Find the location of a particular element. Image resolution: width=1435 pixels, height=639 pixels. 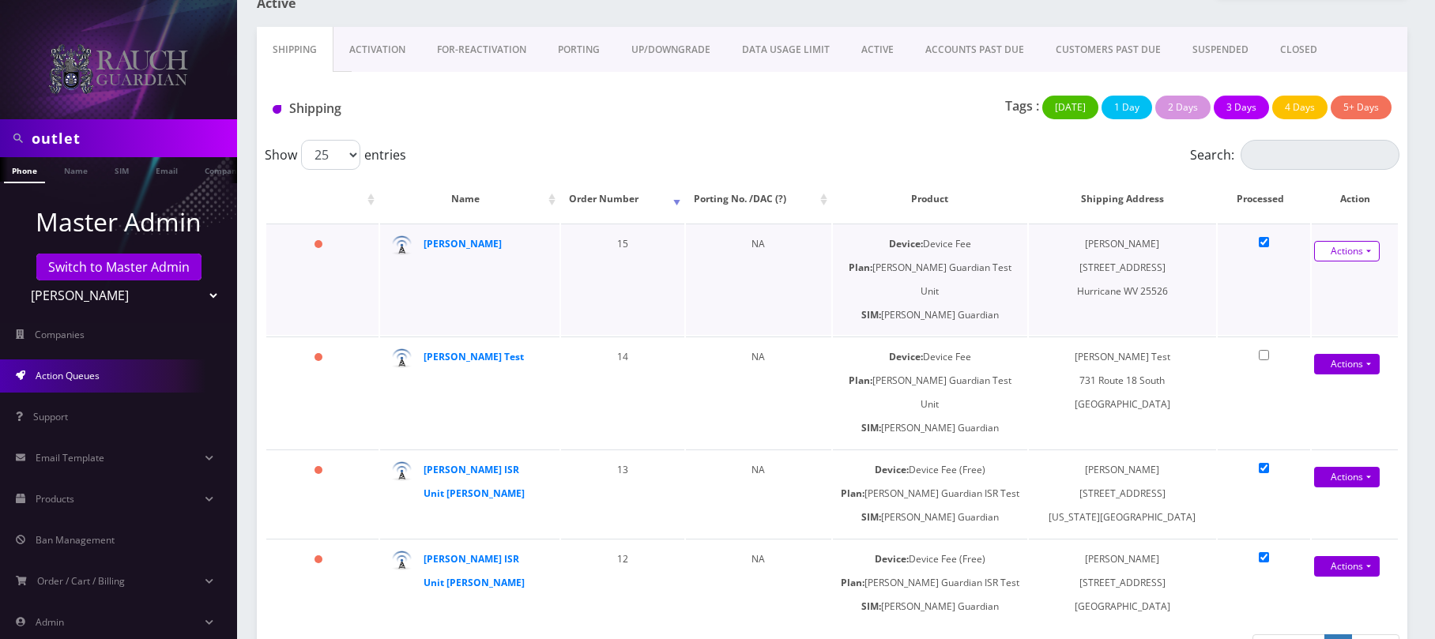

th: Order Number: activate to sort column ascending is located at coordinates (623, 199).